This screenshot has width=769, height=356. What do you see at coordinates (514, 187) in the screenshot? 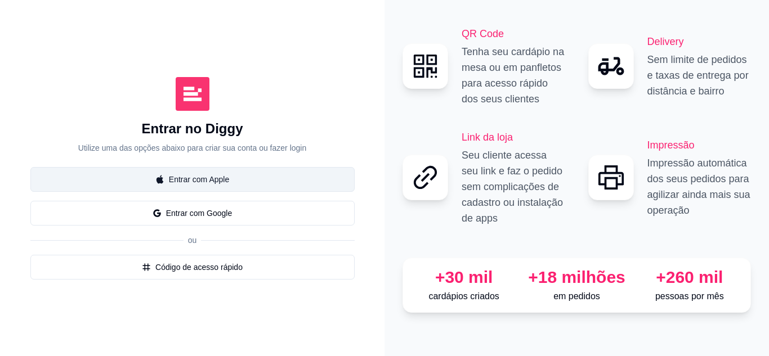
I see `p: Seu cliente acessa seu link e faz o pedido sem complicações de cadastro ou instalação de apps` at bounding box center [514, 187].